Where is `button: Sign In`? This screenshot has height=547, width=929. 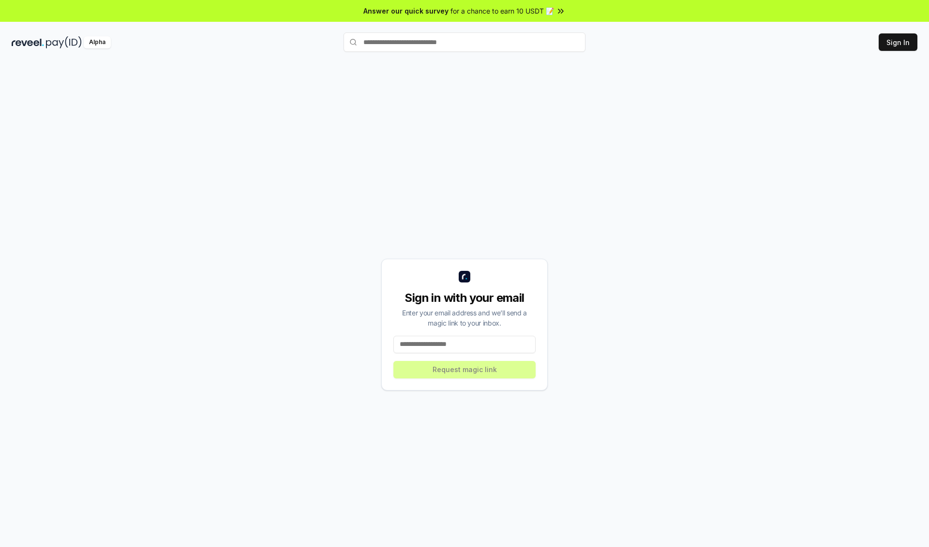 button: Sign In is located at coordinates (898, 42).